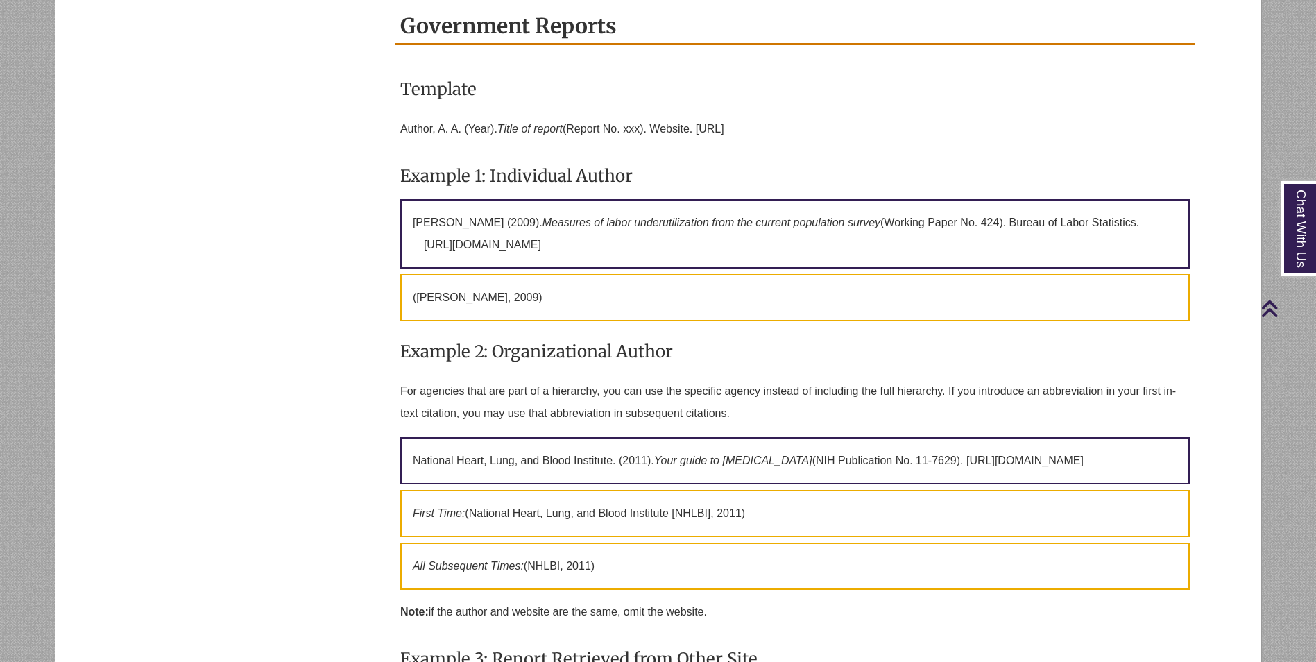 The height and width of the screenshot is (662, 1316). Describe the element at coordinates (438, 513) in the screenshot. I see `em: First Time:` at that location.